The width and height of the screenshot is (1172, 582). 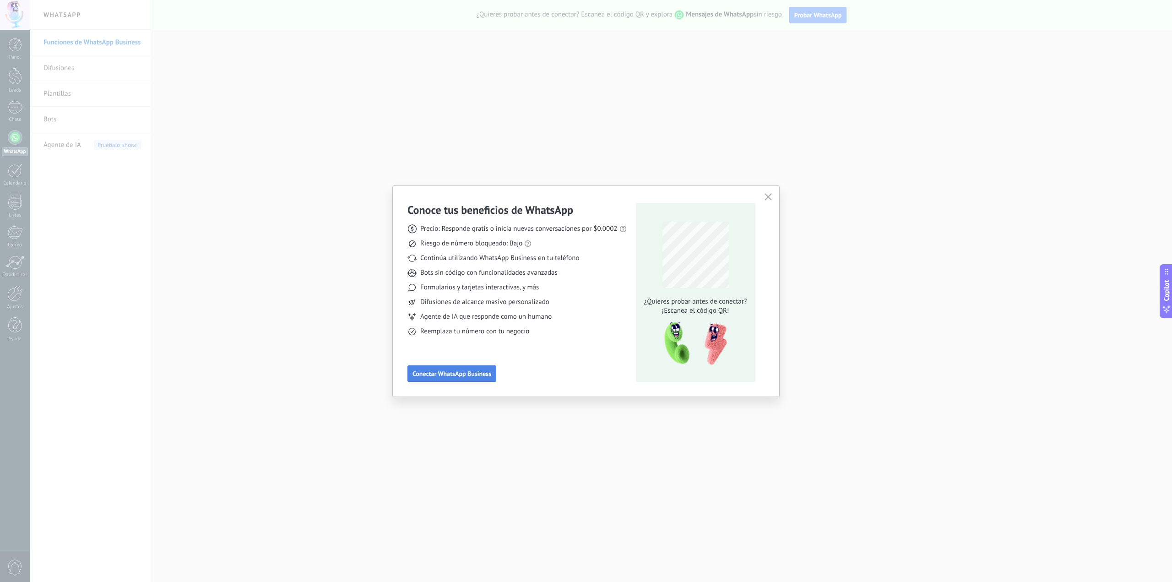 I want to click on img: qr-pic-1x.png, so click(x=693, y=343).